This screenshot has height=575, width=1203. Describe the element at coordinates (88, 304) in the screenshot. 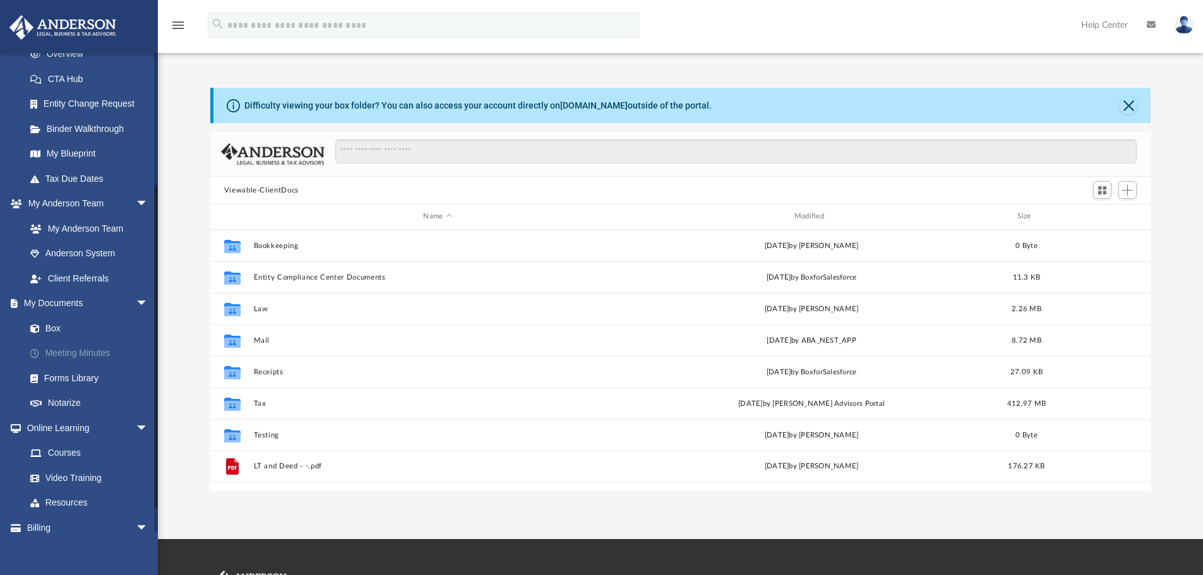

I see `a: My Documentsarrow_drop_down` at that location.